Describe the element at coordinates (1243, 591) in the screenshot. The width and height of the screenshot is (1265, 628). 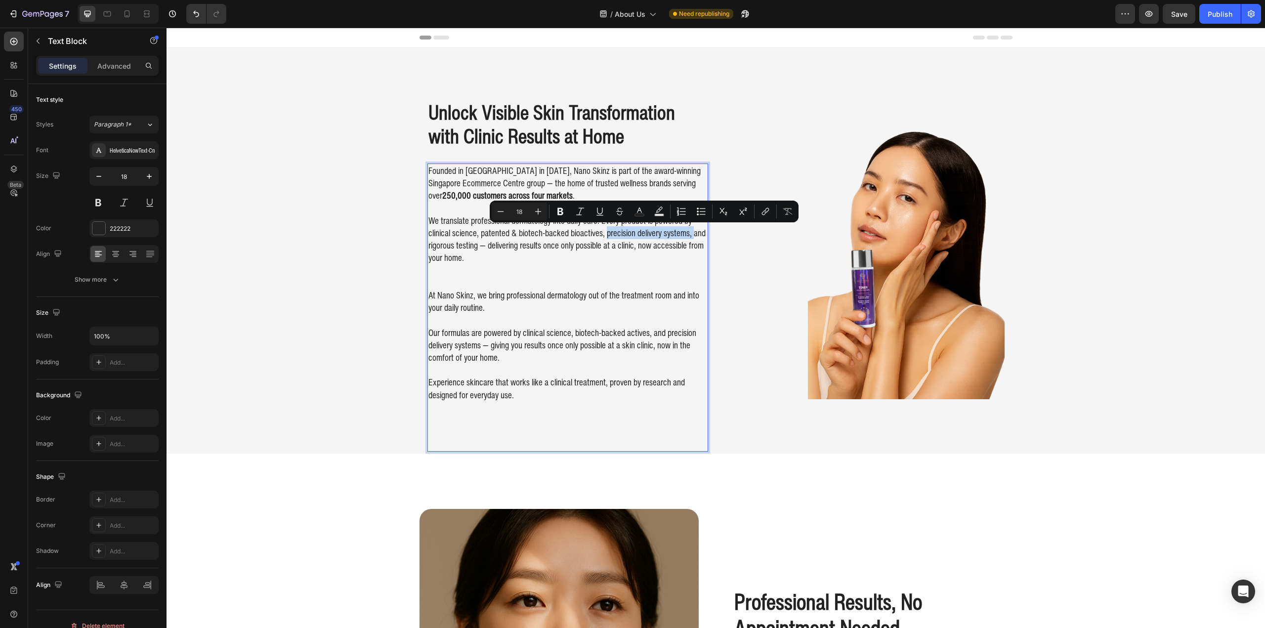
I see `div: Open Intercom Messenger` at that location.